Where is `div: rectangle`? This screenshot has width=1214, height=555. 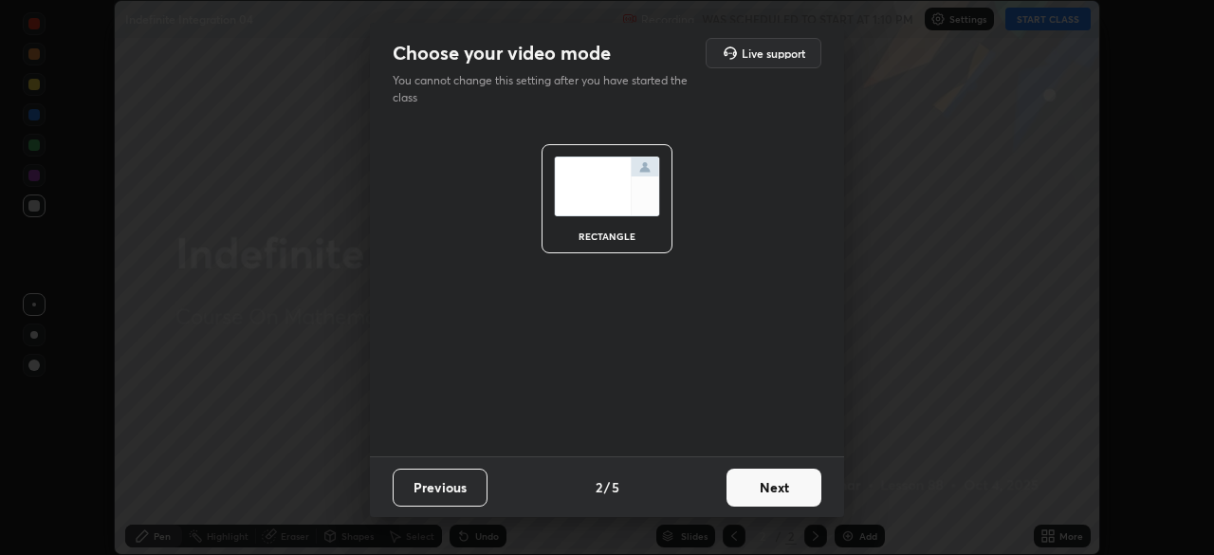 div: rectangle is located at coordinates (607, 236).